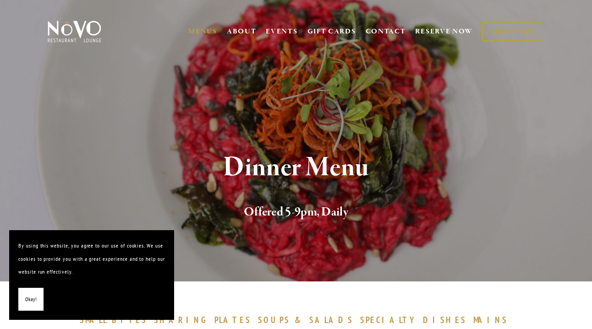 This screenshot has width=592, height=329. Describe the element at coordinates (332, 32) in the screenshot. I see `a: GIFT CARDS` at that location.